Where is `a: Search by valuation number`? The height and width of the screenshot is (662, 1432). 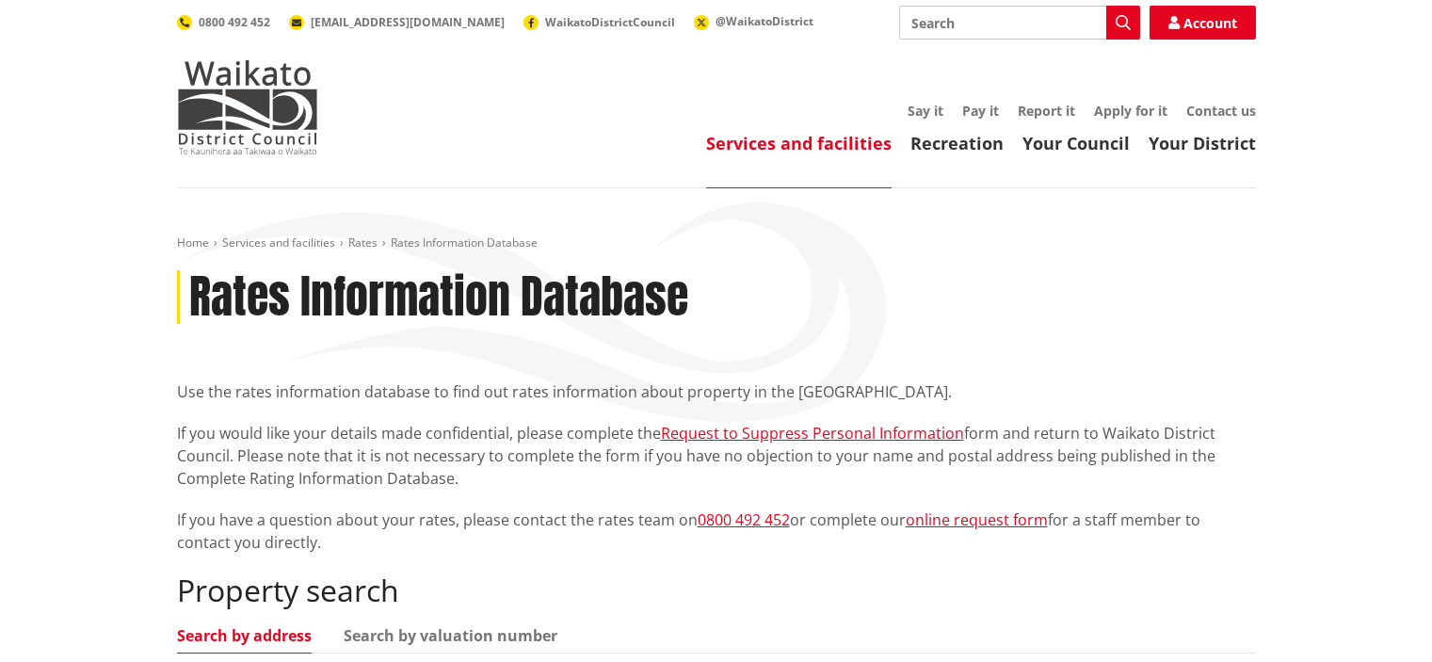
a: Search by valuation number is located at coordinates (450, 636).